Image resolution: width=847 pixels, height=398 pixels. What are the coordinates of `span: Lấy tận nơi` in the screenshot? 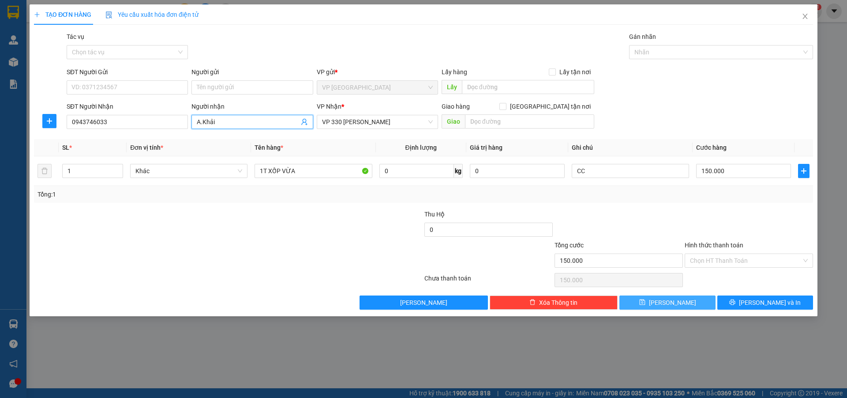 It's located at (575, 72).